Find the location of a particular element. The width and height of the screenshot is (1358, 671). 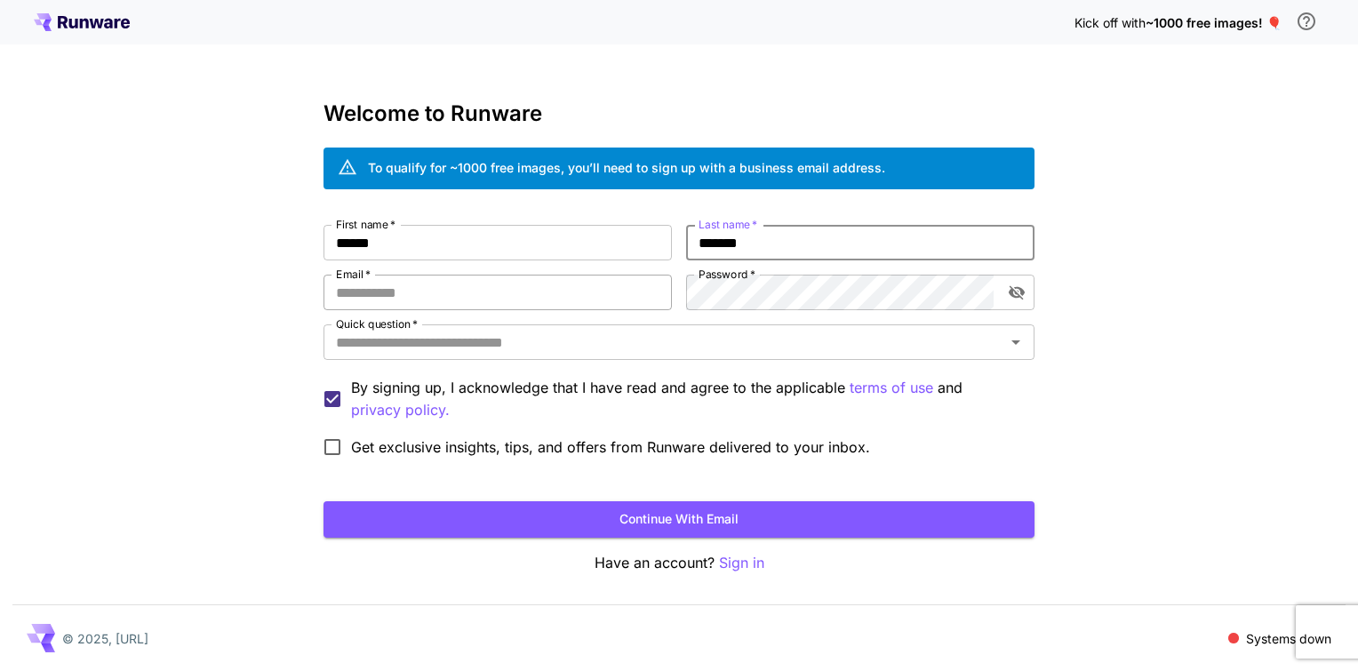

p: Systems down is located at coordinates (1289, 638).